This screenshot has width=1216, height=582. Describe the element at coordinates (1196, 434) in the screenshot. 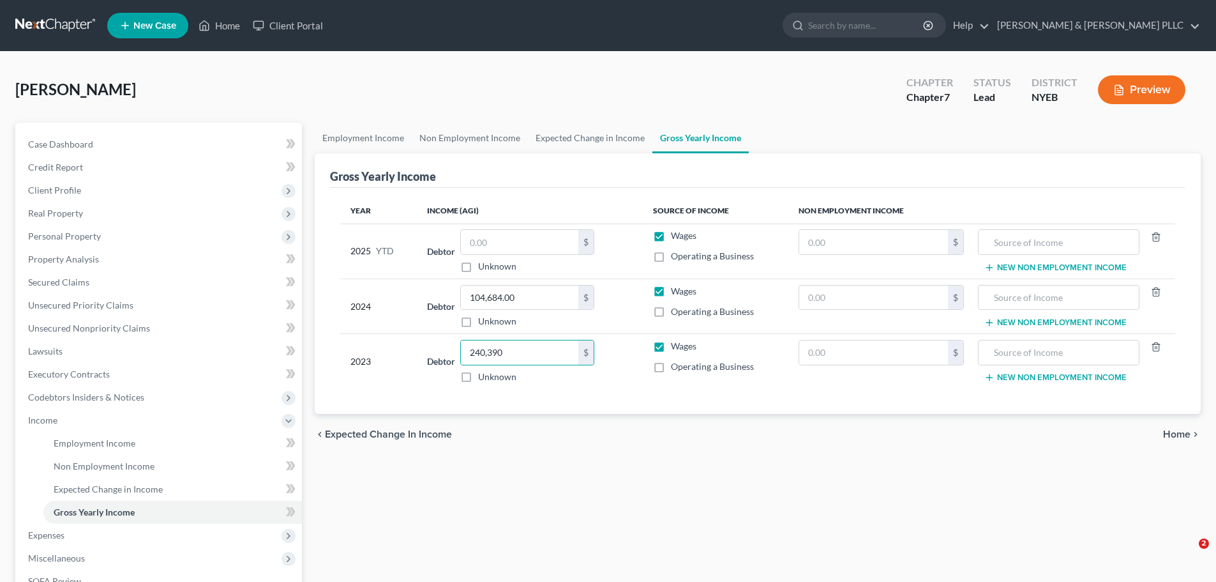

I see `i: chevron_right` at that location.